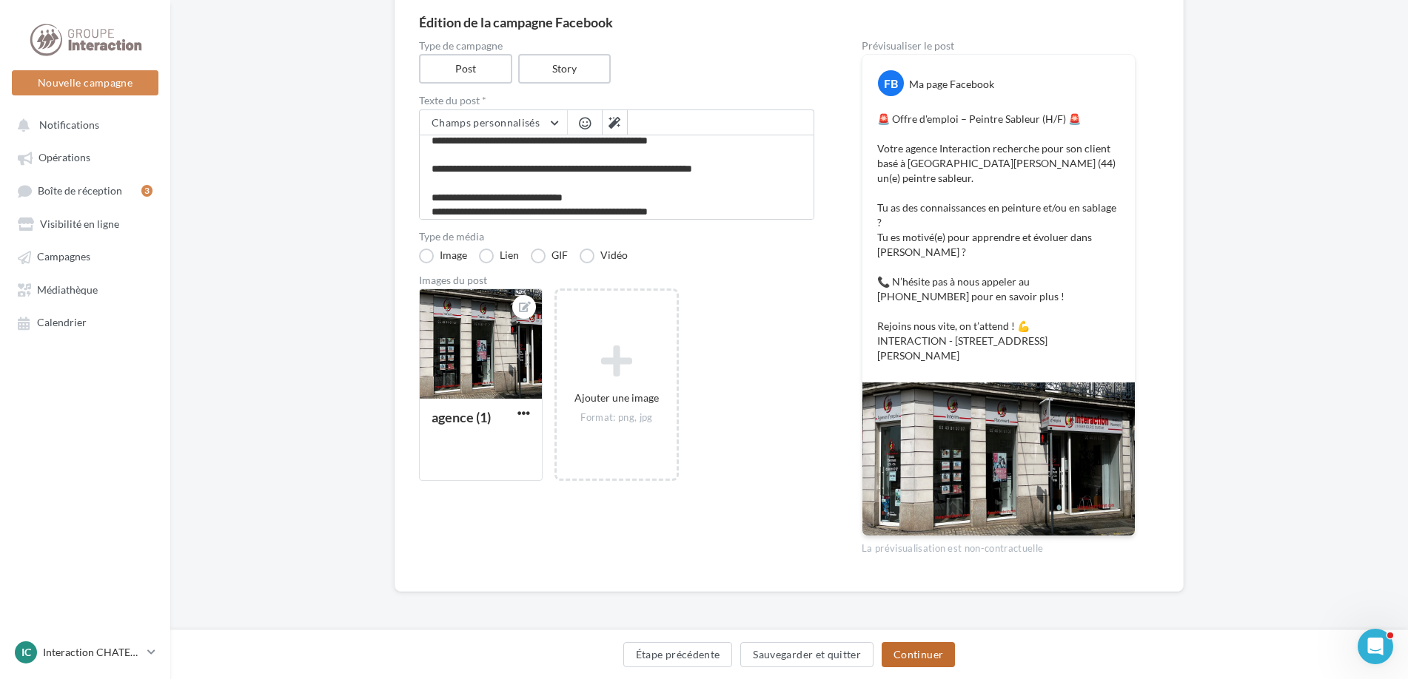 The height and width of the screenshot is (679, 1408). What do you see at coordinates (85, 289) in the screenshot?
I see `a: Médiathèque` at bounding box center [85, 289].